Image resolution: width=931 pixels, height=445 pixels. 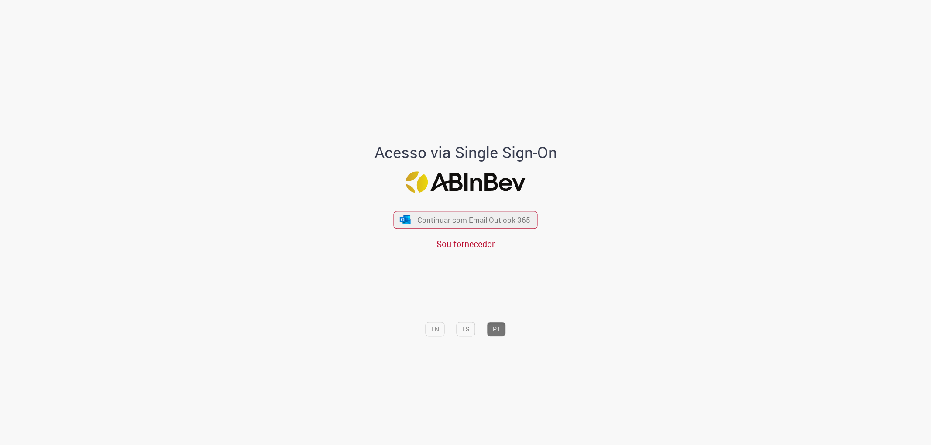 What do you see at coordinates (435, 329) in the screenshot?
I see `button: EN` at bounding box center [435, 329].